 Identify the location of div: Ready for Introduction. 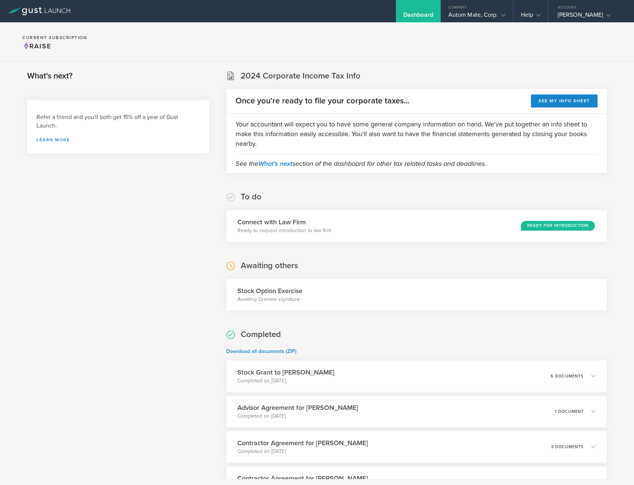
(558, 226).